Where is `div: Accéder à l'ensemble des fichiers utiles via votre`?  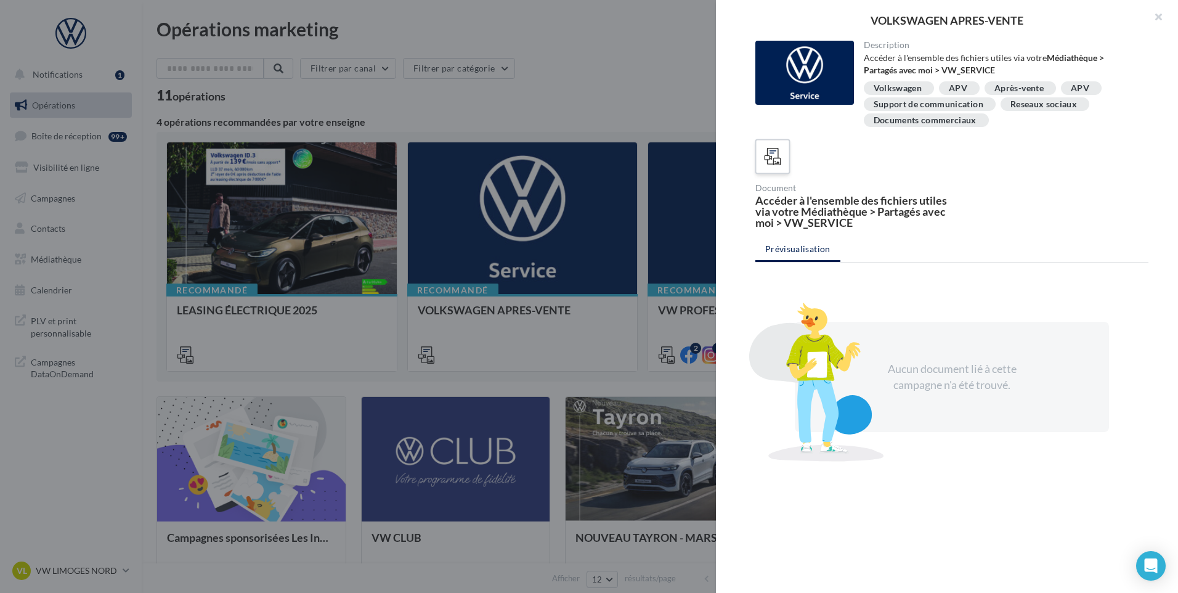 div: Accéder à l'ensemble des fichiers utiles via votre is located at coordinates (1001, 64).